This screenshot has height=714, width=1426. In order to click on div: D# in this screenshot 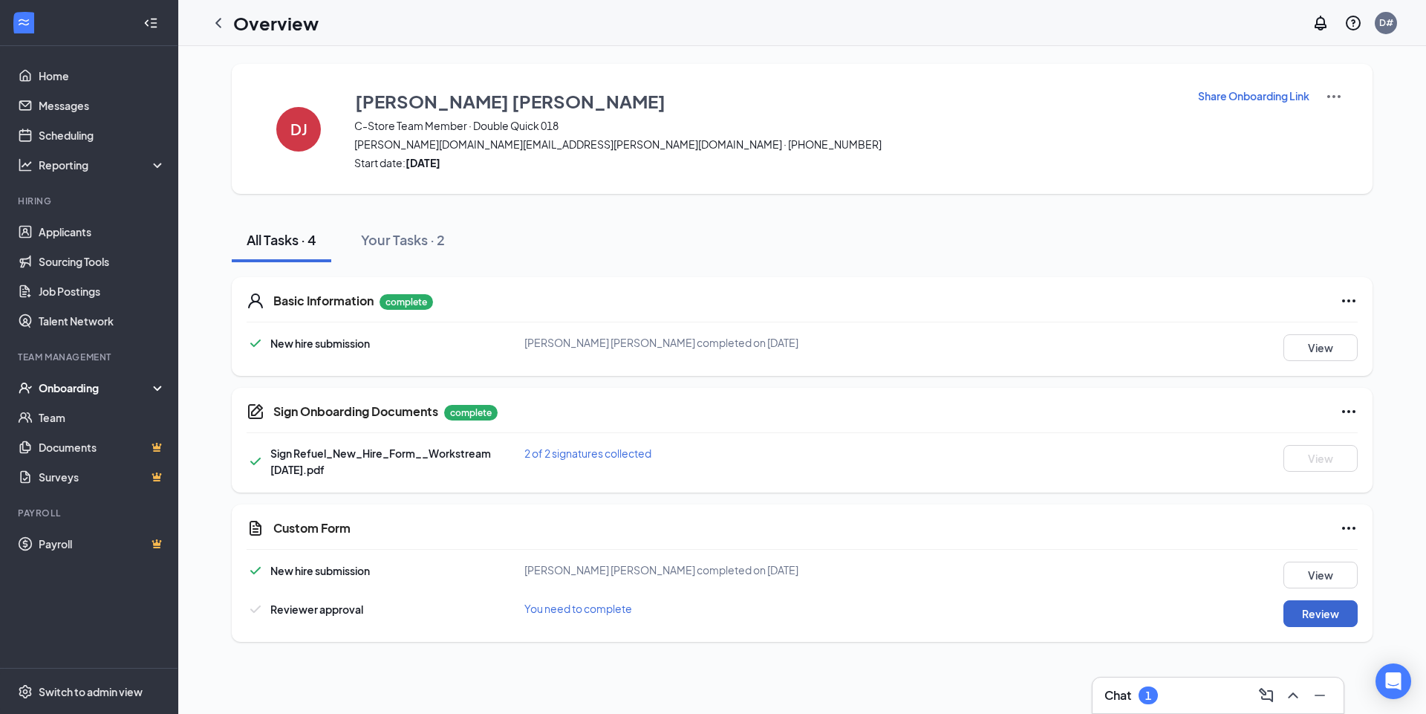, I will do `click(1386, 22)`.